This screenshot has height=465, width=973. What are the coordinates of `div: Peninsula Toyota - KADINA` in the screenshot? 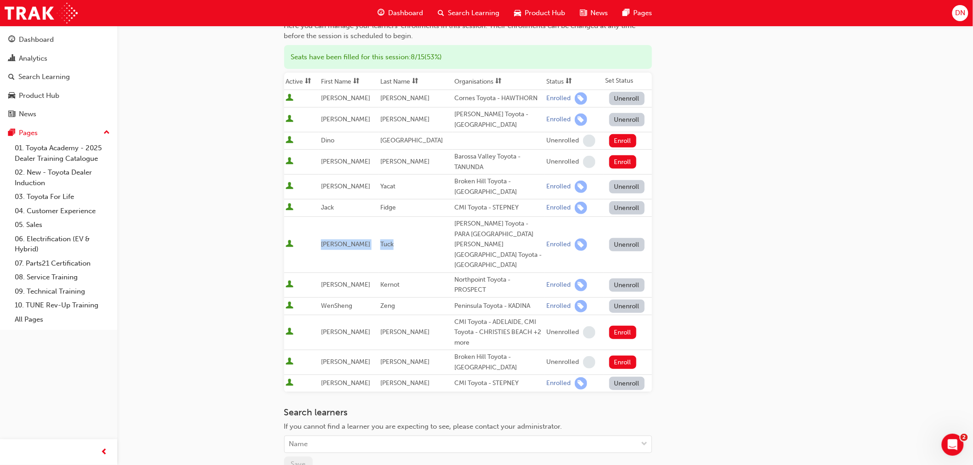 It's located at (499, 306).